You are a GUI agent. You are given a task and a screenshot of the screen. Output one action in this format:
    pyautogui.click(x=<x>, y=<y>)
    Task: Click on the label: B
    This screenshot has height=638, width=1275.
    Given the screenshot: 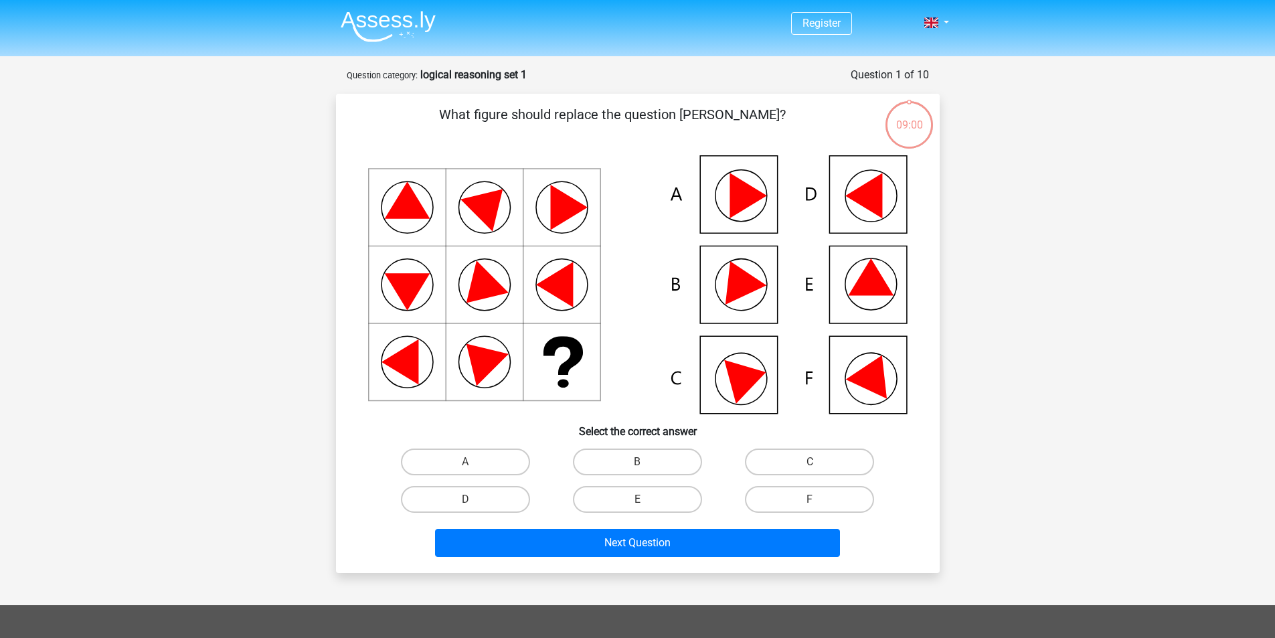 What is the action you would take?
    pyautogui.click(x=637, y=462)
    